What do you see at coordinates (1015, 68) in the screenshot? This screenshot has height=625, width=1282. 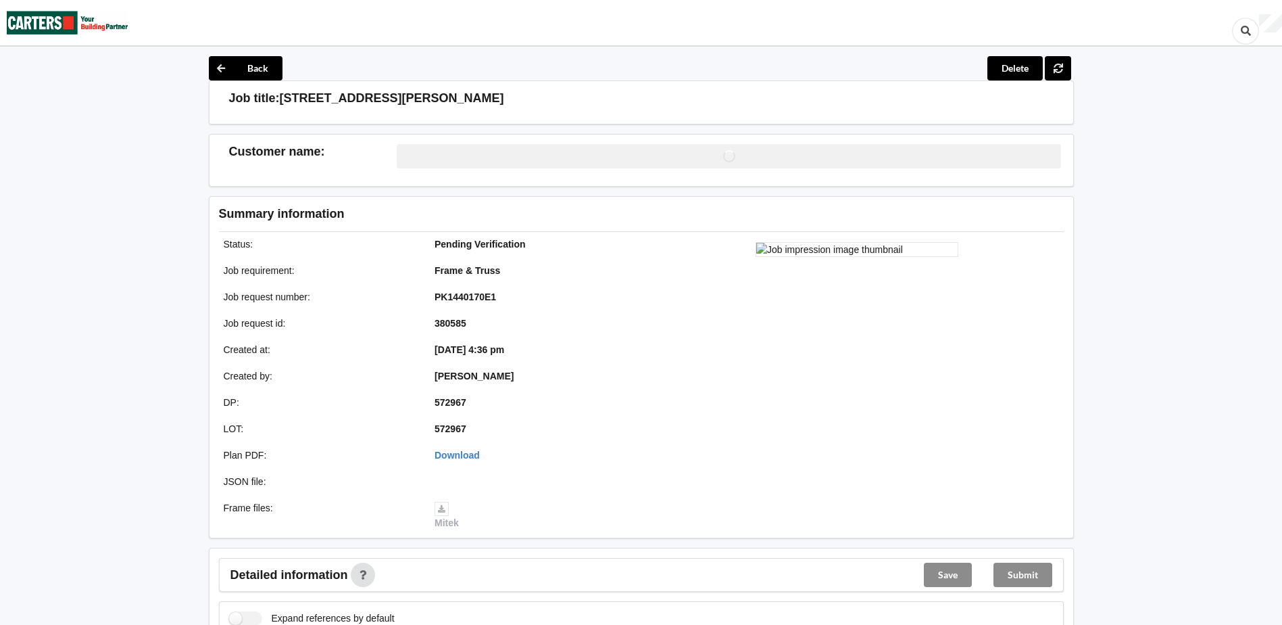 I see `button: Delete` at bounding box center [1015, 68].